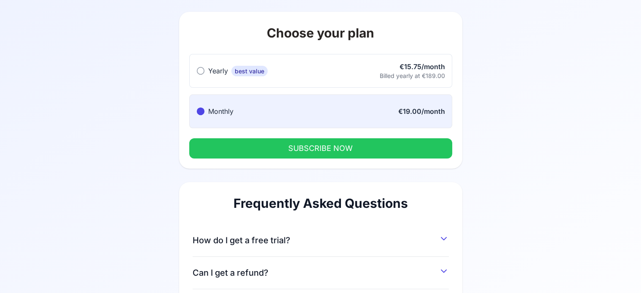 The width and height of the screenshot is (641, 293). I want to click on button: Can I get a refund?, so click(320, 271).